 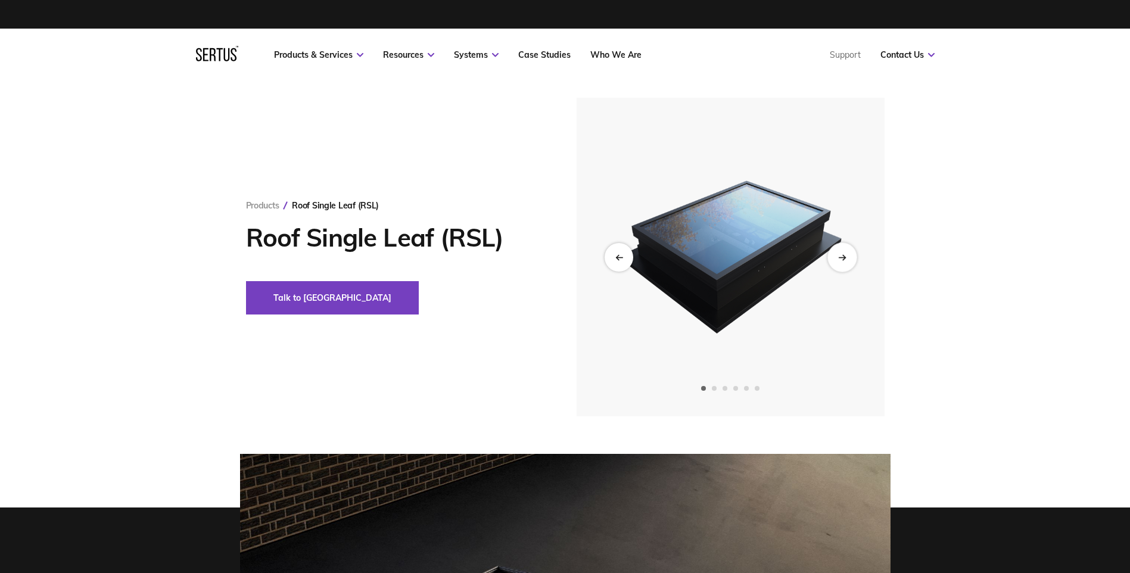 I want to click on a: Resources, so click(x=409, y=55).